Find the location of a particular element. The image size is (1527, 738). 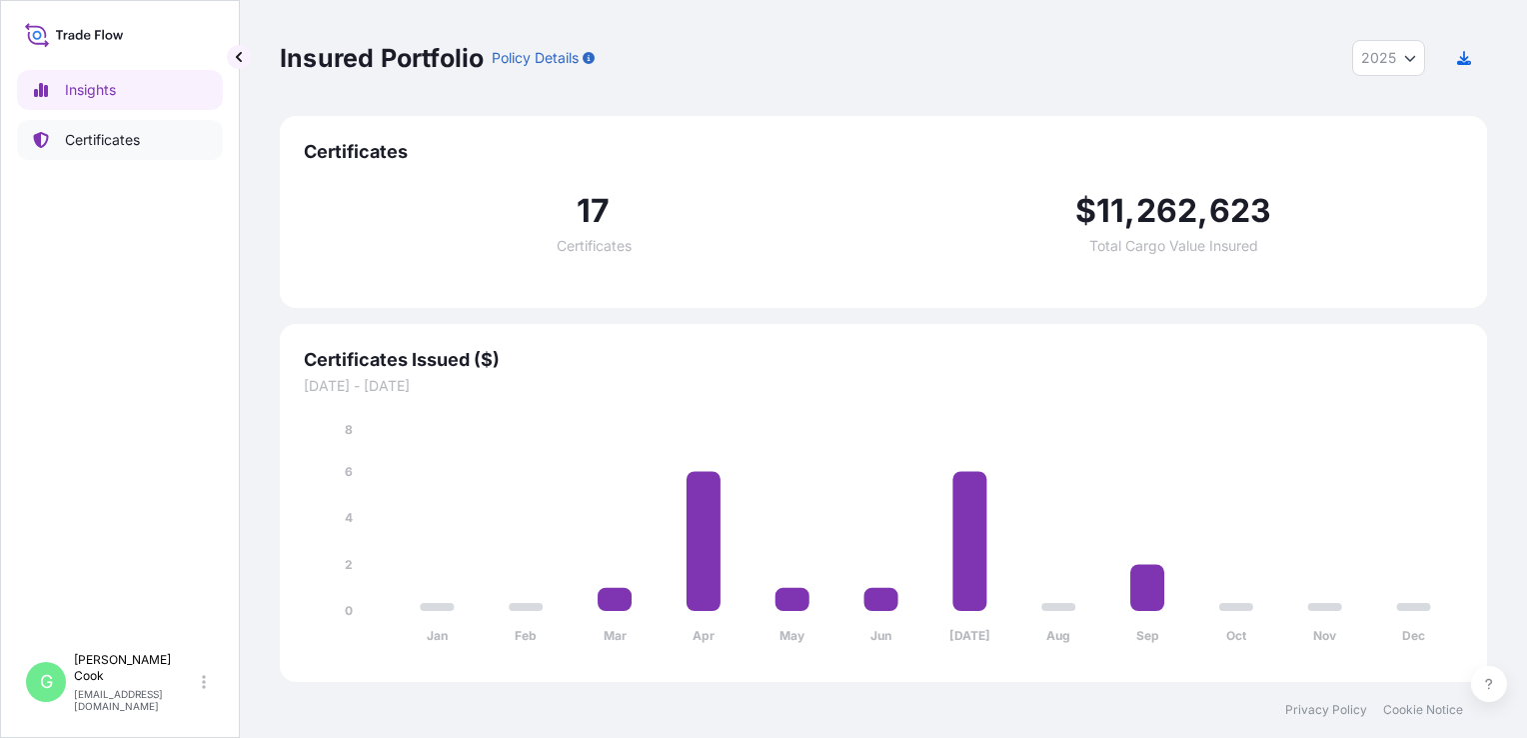

tspan: Mar is located at coordinates (615, 635).